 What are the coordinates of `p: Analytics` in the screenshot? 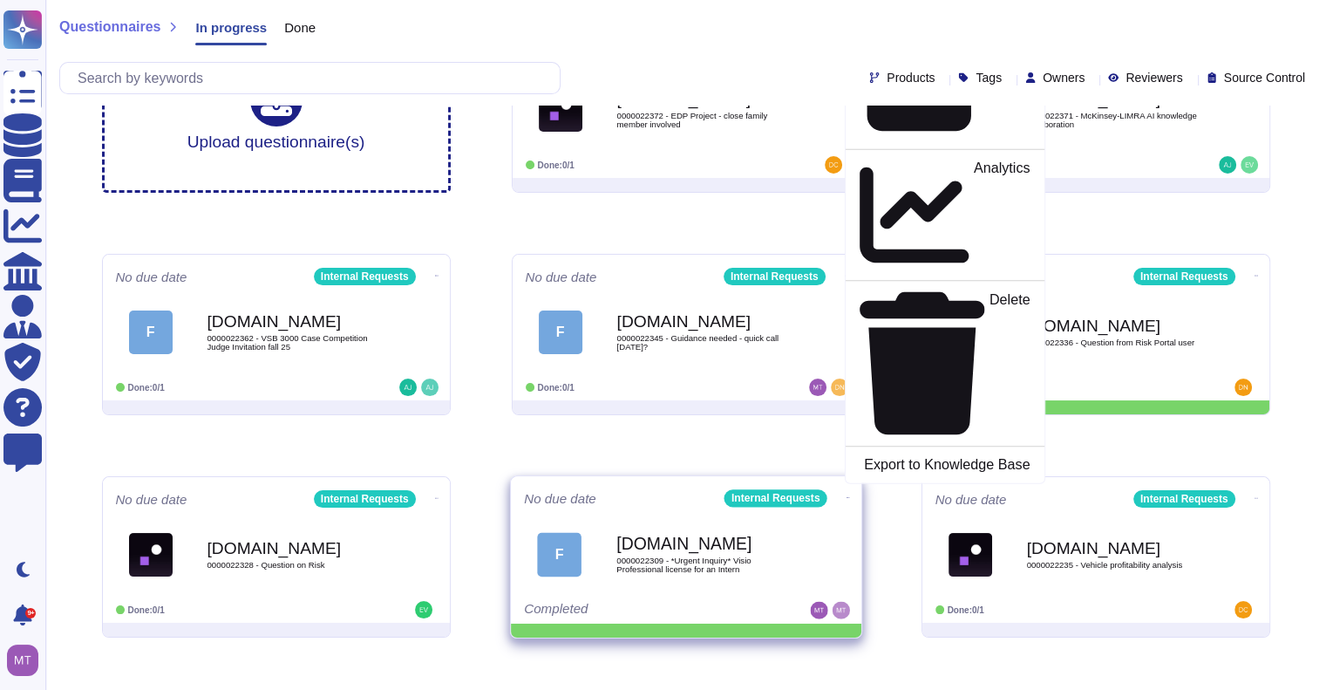 It's located at (1001, 215).